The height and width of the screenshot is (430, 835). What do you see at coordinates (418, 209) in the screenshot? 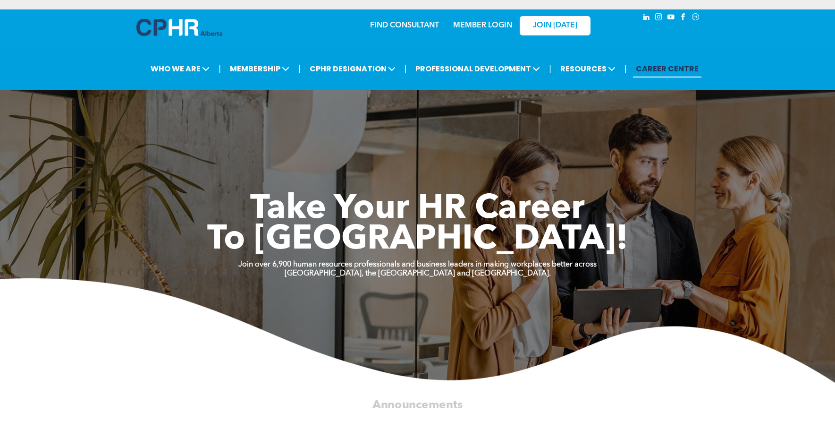
I see `span: Take Your HR Career` at bounding box center [418, 209].